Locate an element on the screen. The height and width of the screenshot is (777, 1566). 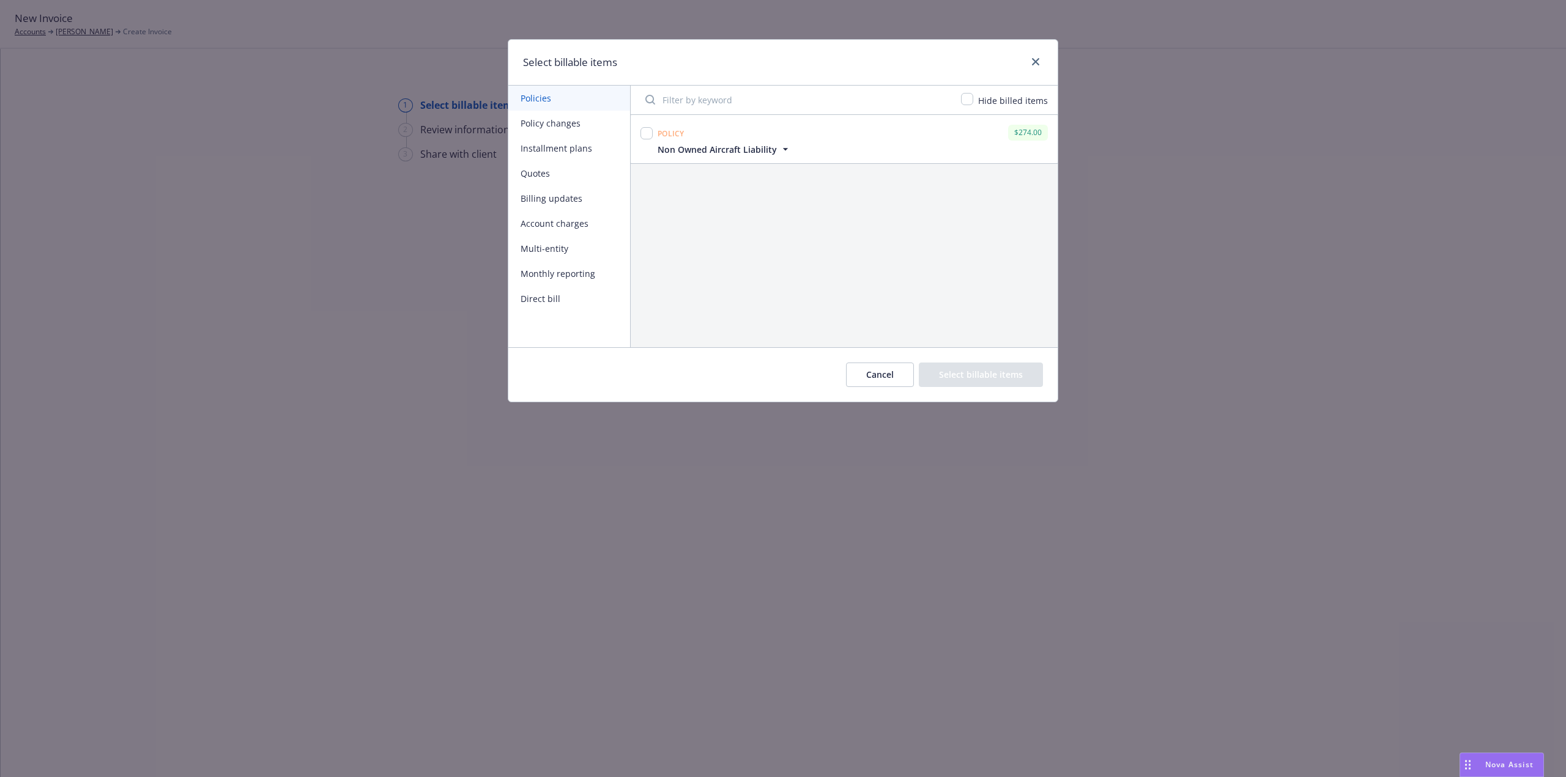
button: Nova Assist is located at coordinates (1502, 765).